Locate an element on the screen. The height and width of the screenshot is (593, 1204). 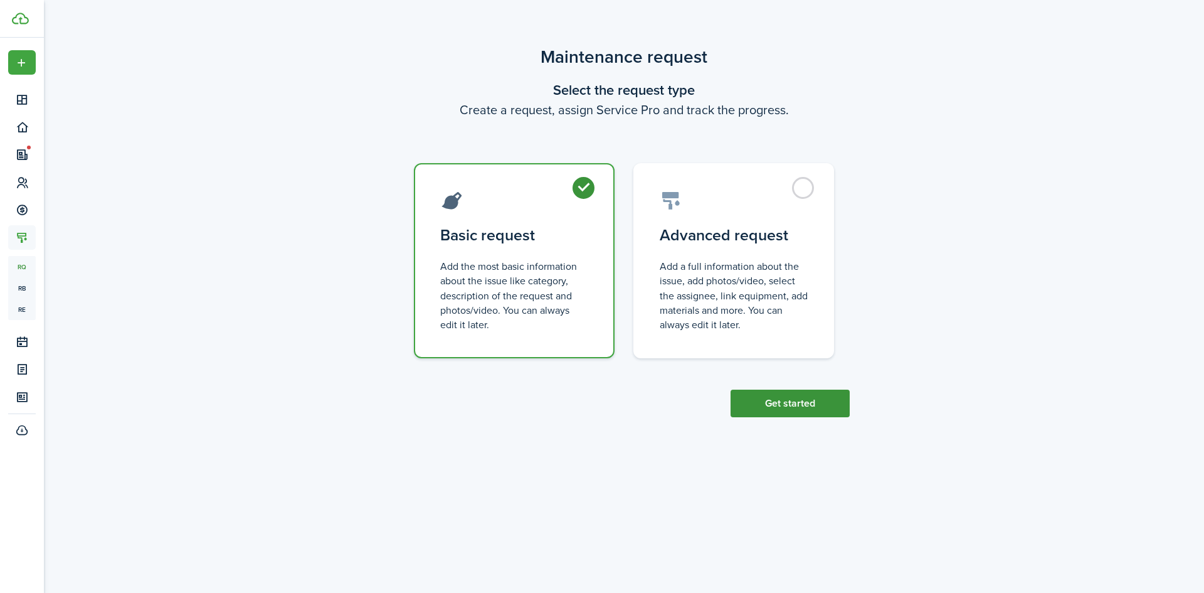
control-radio-card-description: Add a full information about the issue, add photos/video, select the assignee, link equipment, ad... is located at coordinates (734, 295).